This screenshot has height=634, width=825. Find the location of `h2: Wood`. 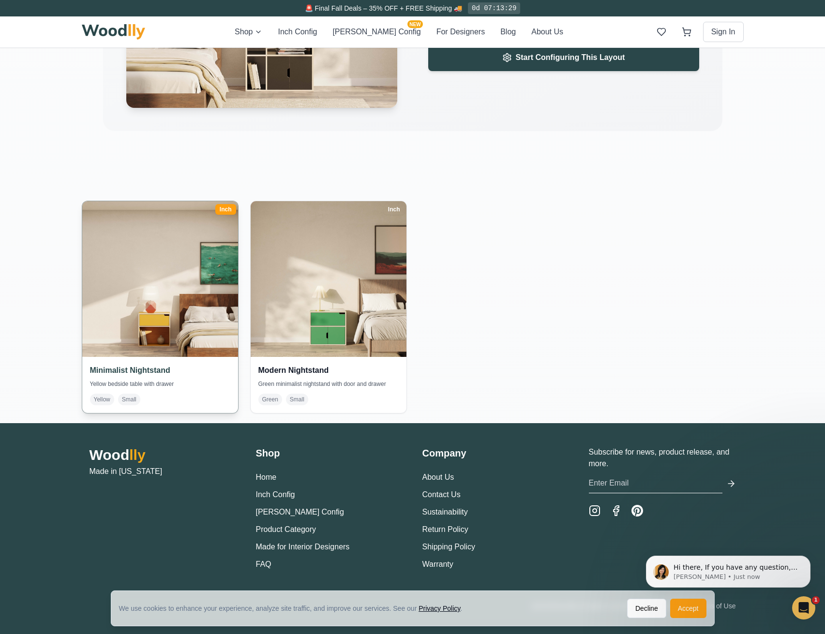

h2: Wood is located at coordinates (163, 455).